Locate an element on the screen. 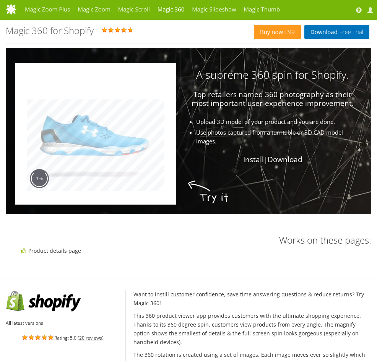 The image size is (377, 361). a: 20 reviews is located at coordinates (91, 337).